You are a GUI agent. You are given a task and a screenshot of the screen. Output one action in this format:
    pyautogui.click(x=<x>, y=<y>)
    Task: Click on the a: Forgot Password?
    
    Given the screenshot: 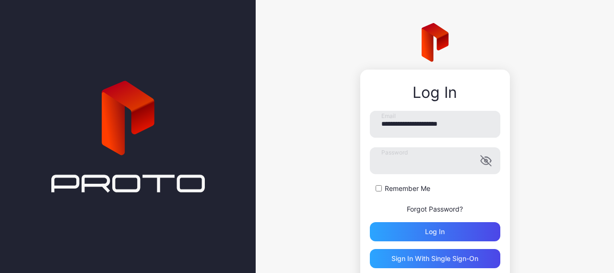 What is the action you would take?
    pyautogui.click(x=435, y=209)
    